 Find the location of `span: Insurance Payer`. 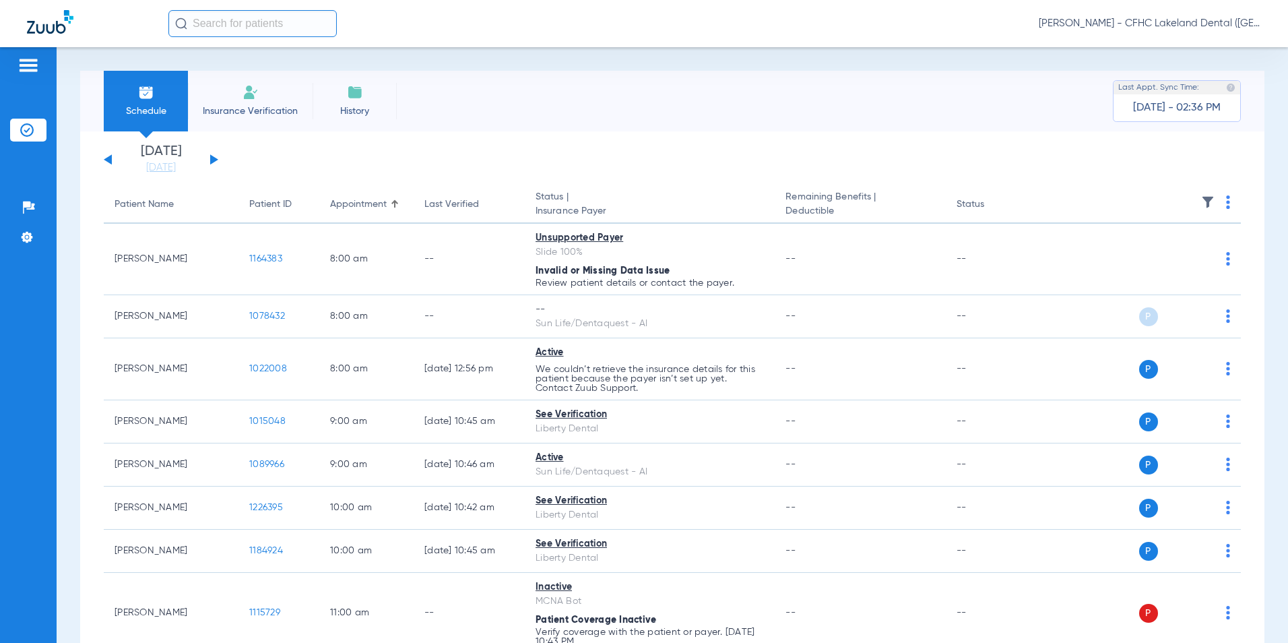

span: Insurance Payer is located at coordinates (649, 211).